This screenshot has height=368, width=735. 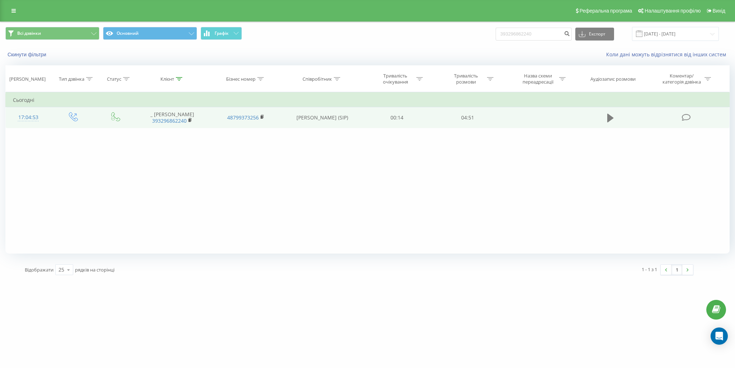 What do you see at coordinates (169, 121) in the screenshot?
I see `a: 393296862240` at bounding box center [169, 121].